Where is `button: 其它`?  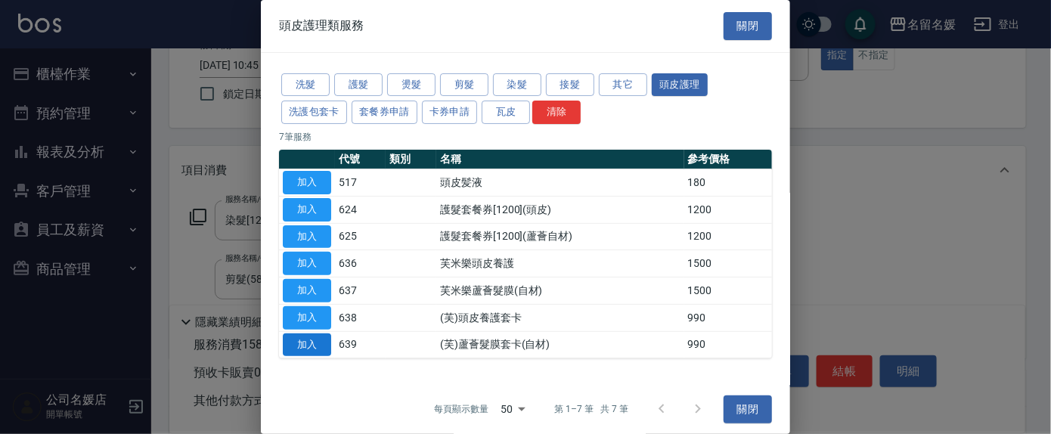
button: 其它 is located at coordinates (623, 85).